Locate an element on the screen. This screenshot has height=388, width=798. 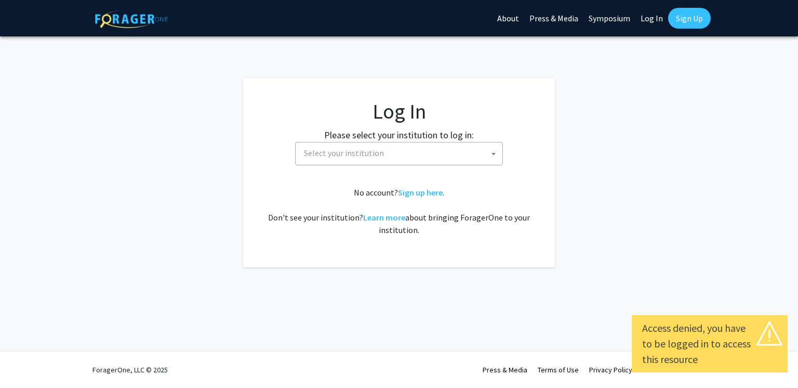
a: Learn more about bringing ForagerOne to your institution is located at coordinates (384, 217).